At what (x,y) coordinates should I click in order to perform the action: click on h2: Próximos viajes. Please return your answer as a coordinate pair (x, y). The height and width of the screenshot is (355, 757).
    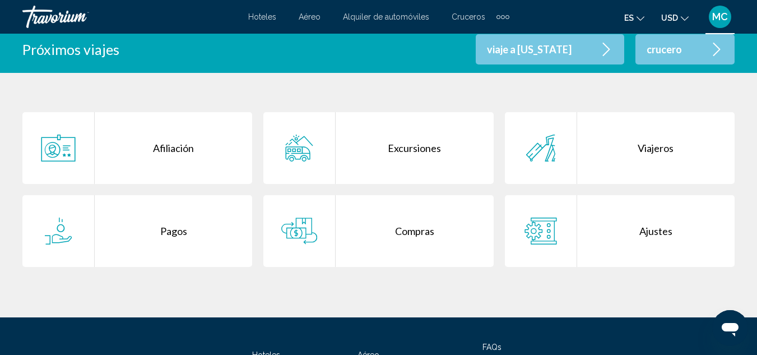
    Looking at the image, I should click on (71, 49).